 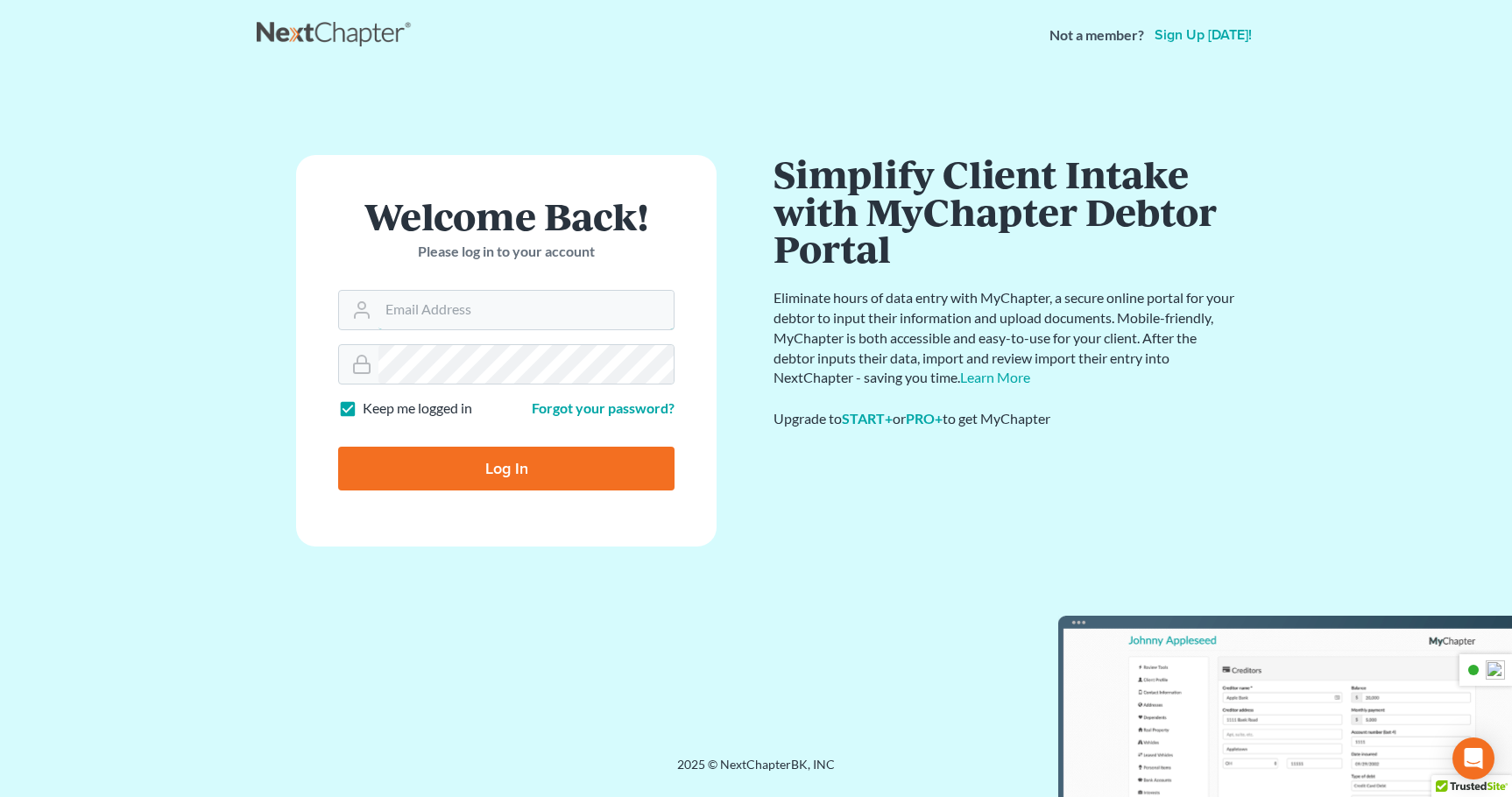 I want to click on h1: Simplify Client Intake with MyChapter Debtor Portal, so click(x=1006, y=211).